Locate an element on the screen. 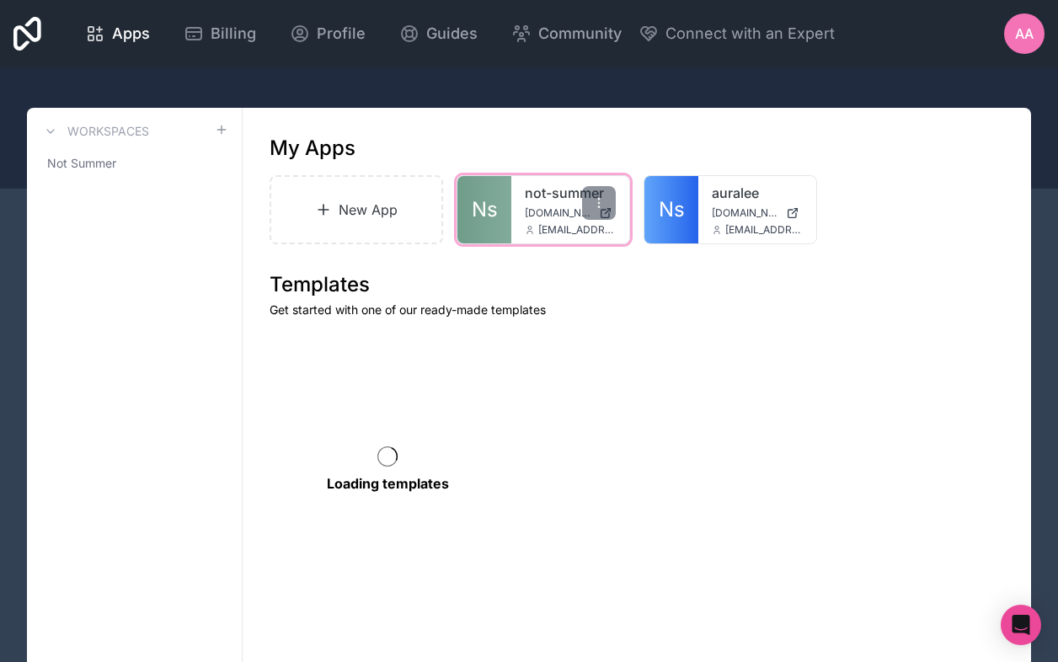 Image resolution: width=1058 pixels, height=662 pixels. span: Guides is located at coordinates (452, 34).